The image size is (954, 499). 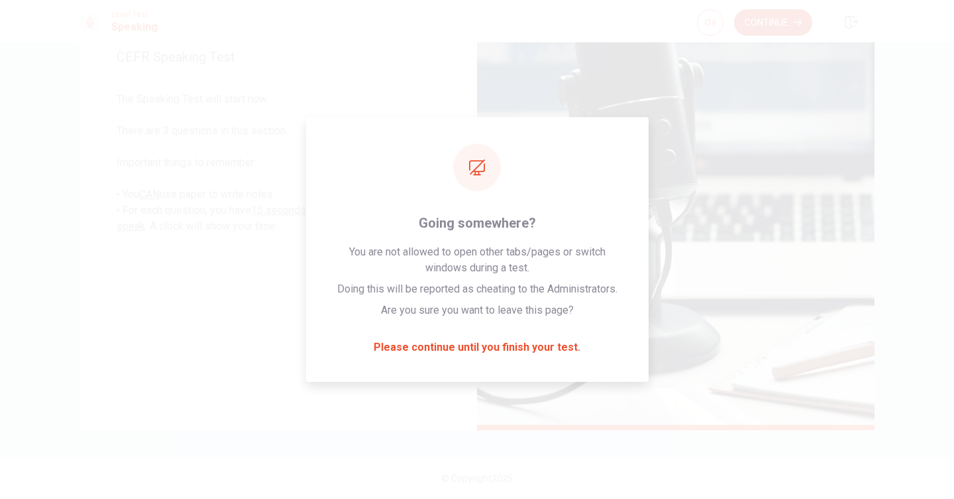 I want to click on u: CAN, so click(x=149, y=194).